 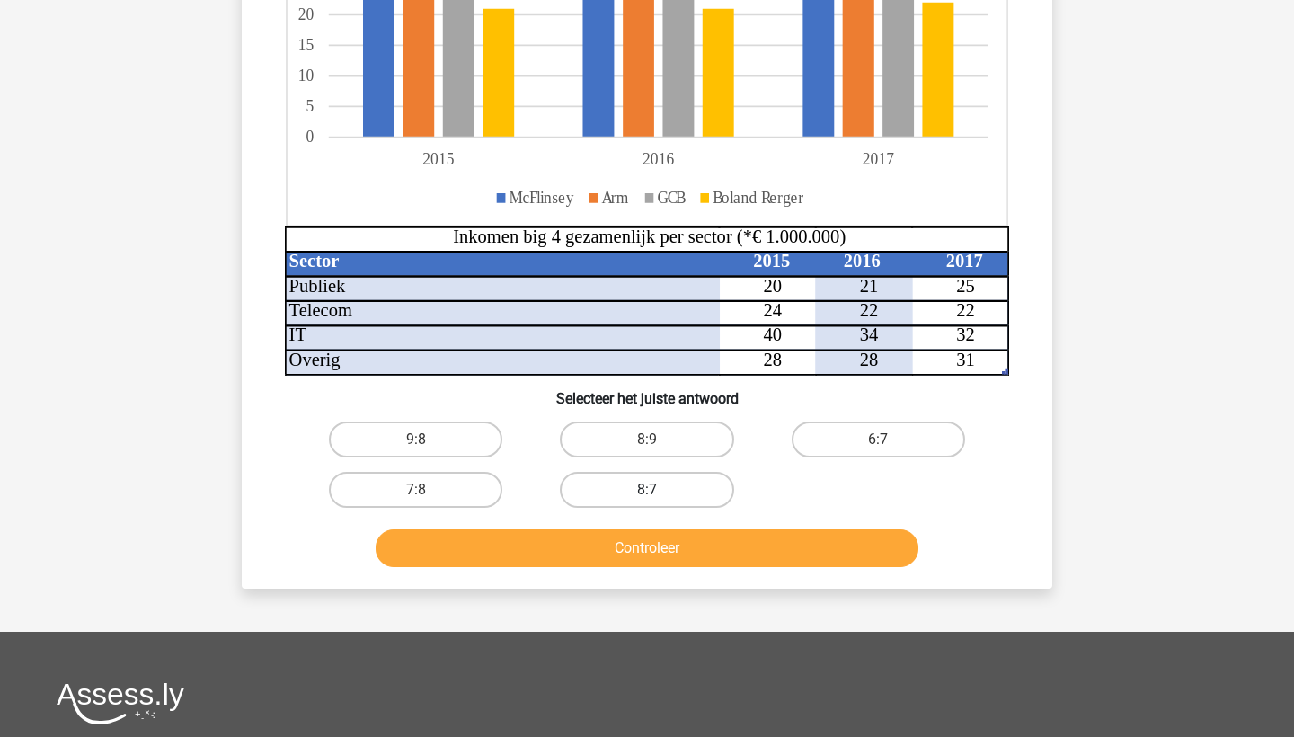 What do you see at coordinates (771, 260) in the screenshot?
I see `tspan: 2015` at bounding box center [771, 260].